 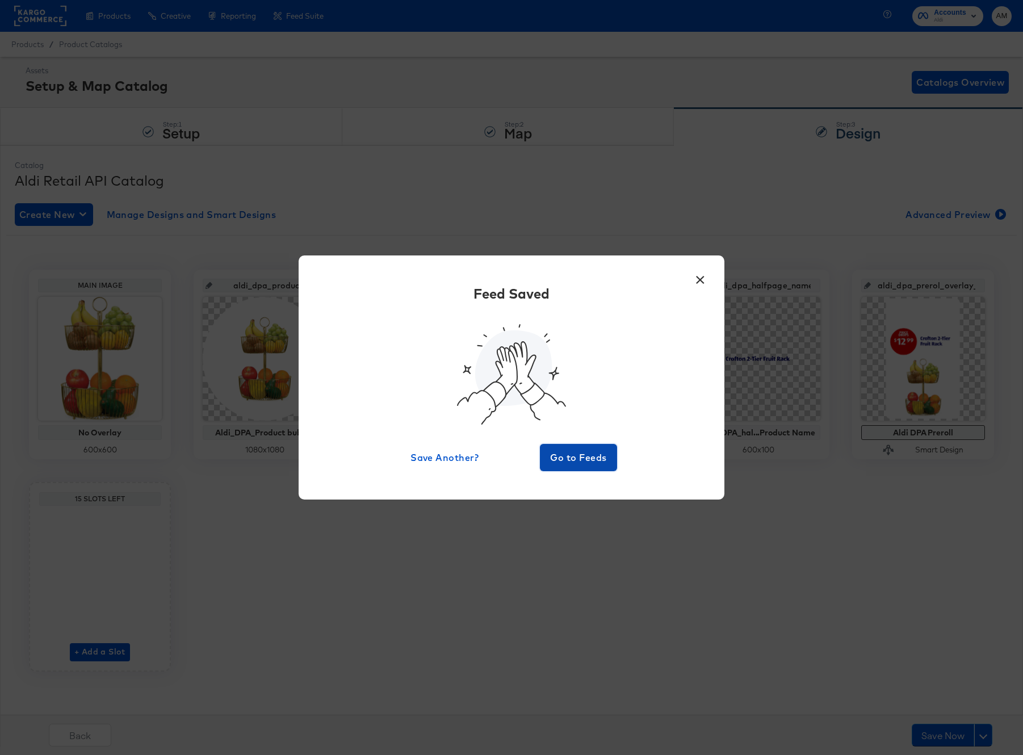 I want to click on span: Go to Feeds, so click(x=578, y=457).